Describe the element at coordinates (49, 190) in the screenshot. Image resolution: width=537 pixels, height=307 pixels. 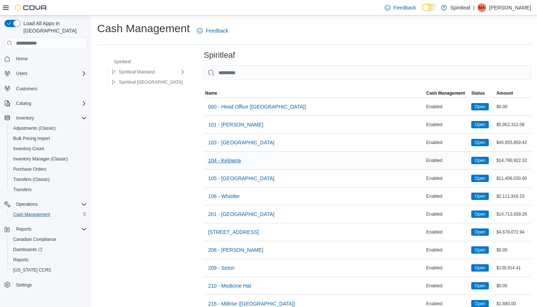
I see `span: Transfers` at that location.